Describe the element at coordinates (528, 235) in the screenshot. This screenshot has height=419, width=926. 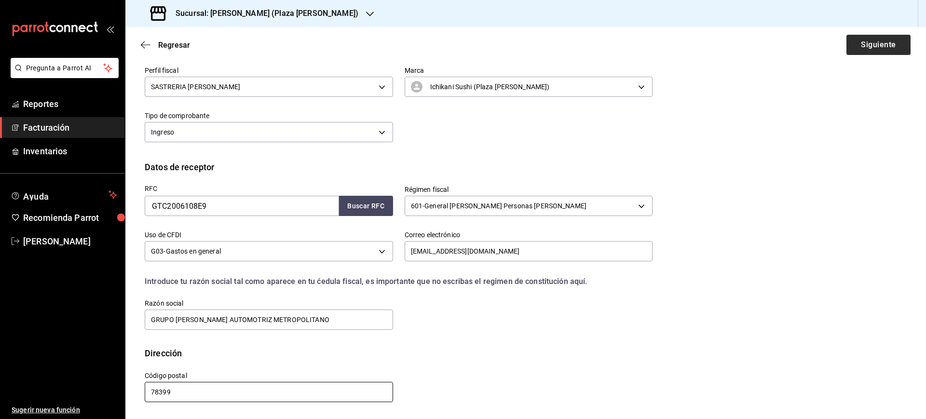
I see `label: Correo electrónico` at that location.